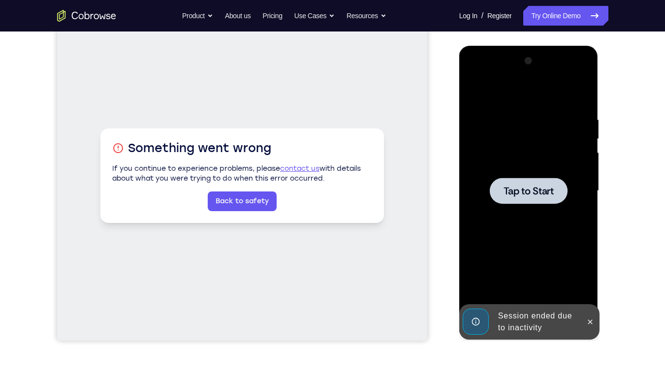 This screenshot has width=665, height=378. I want to click on span: Tap to Start, so click(69, 145).